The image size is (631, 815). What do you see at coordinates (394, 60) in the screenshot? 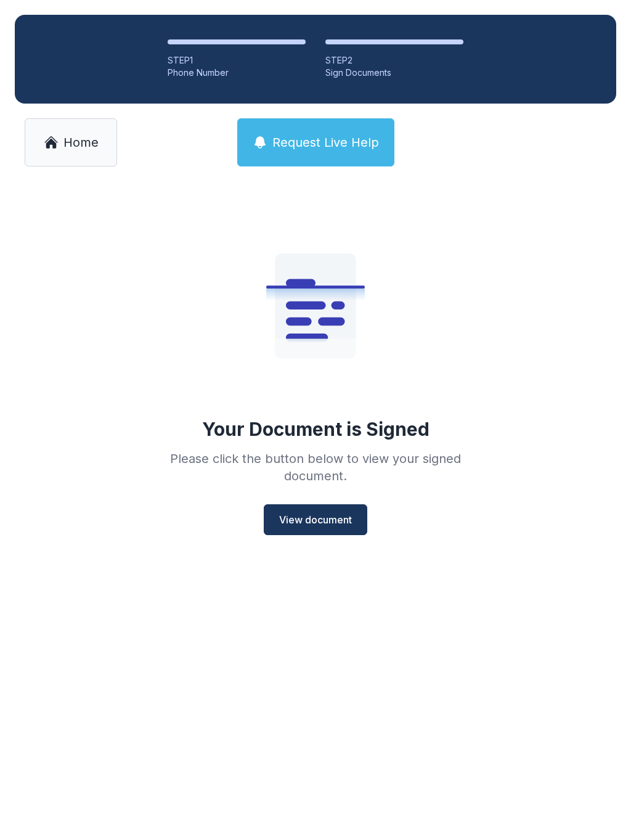
I see `div: STEP 2` at bounding box center [394, 60].